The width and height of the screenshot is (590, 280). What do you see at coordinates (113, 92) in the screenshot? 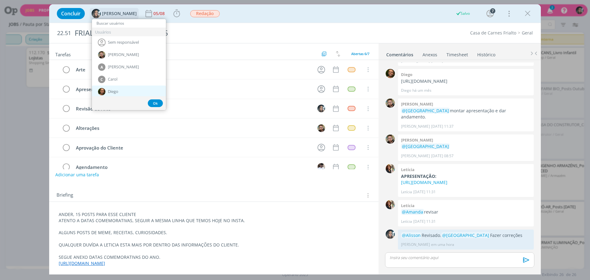
I see `span: Diego` at bounding box center [113, 92].